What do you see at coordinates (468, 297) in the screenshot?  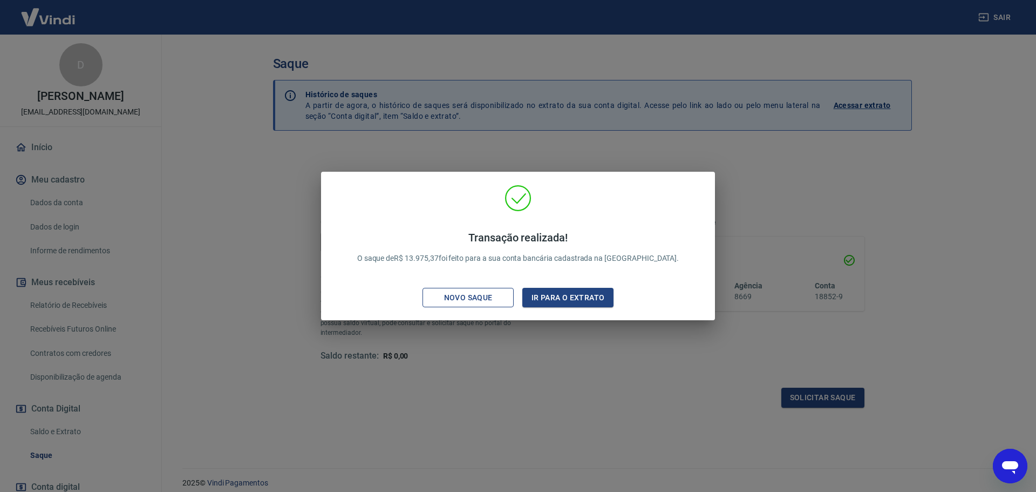 I see `button: Novo saque` at bounding box center [468, 297].